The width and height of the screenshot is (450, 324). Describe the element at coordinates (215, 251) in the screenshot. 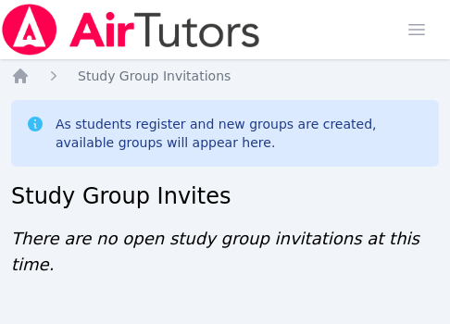

I see `span: There are no open study group invitations at this time.` at that location.